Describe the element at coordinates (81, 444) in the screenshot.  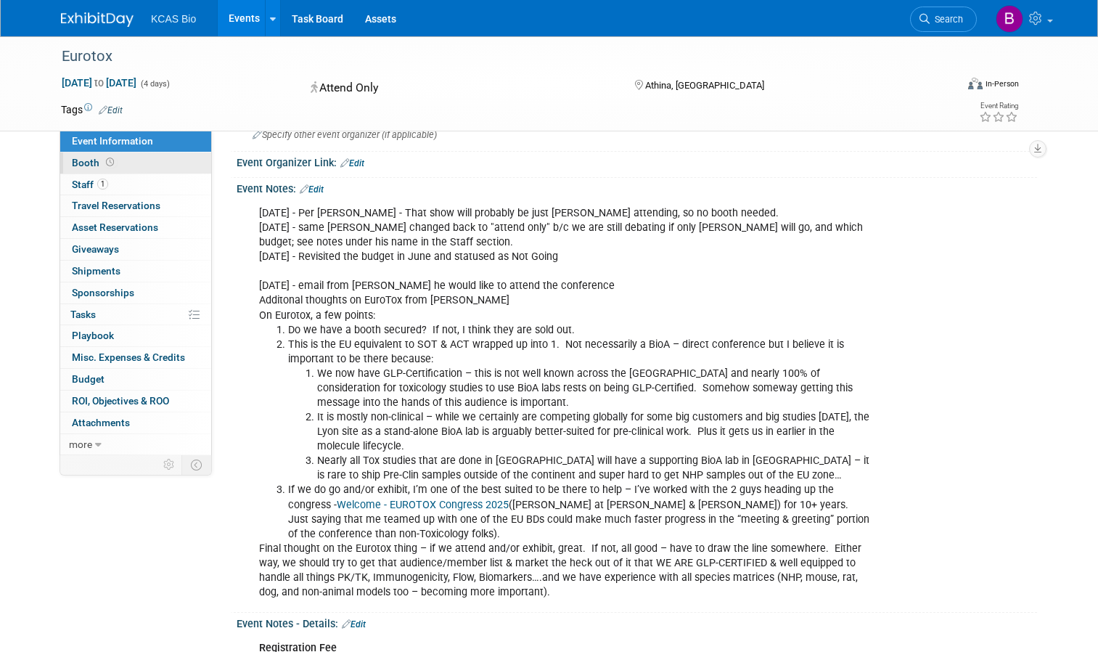
I see `span: more` at that location.